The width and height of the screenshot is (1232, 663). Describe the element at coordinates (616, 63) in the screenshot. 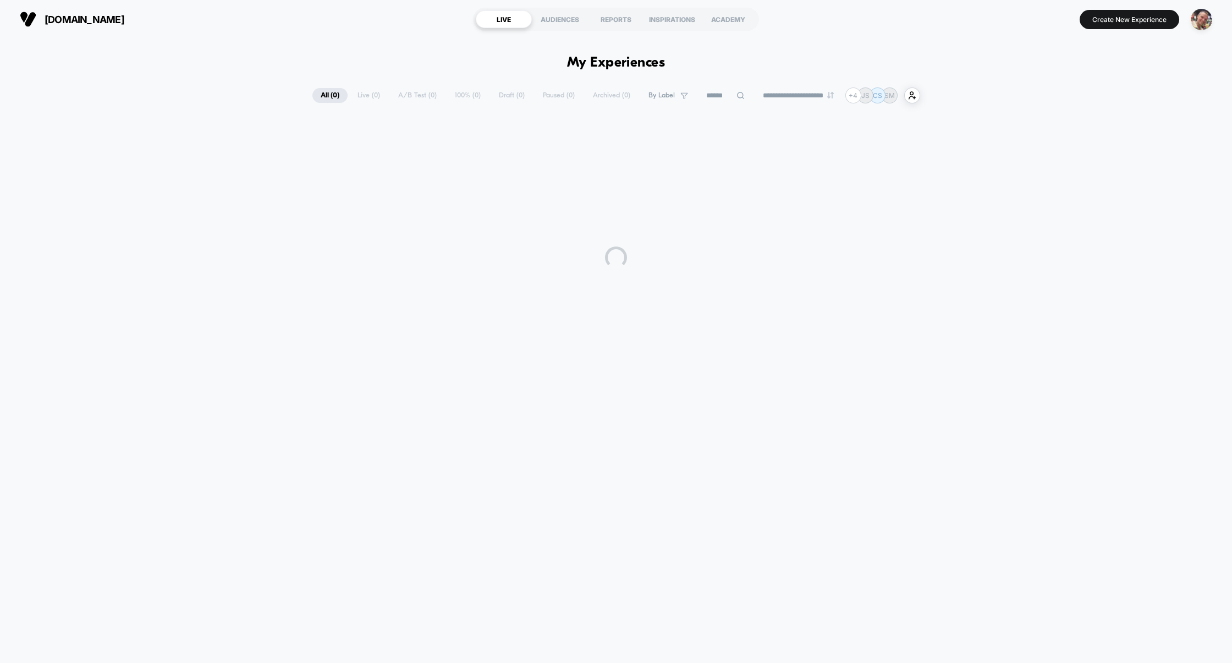

I see `h1: My Experiences` at that location.